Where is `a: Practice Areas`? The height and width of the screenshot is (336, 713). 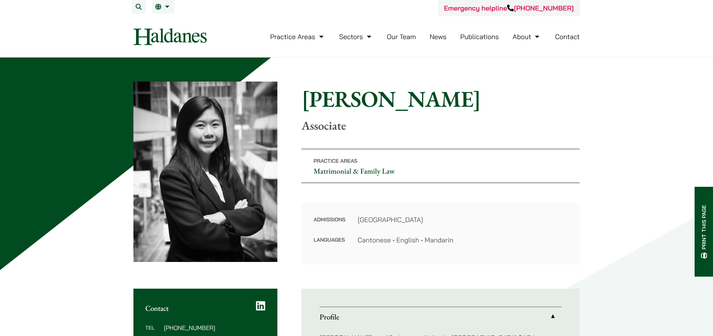
a: Practice Areas is located at coordinates (298, 36).